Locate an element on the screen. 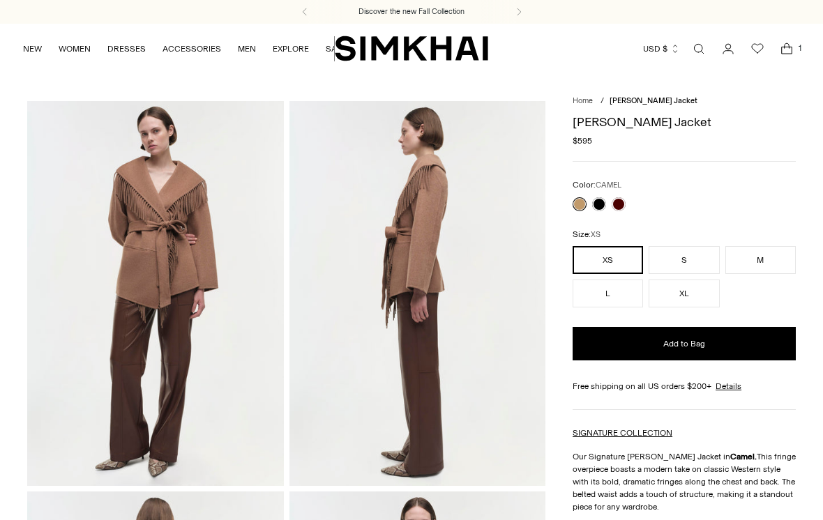 The image size is (823, 520). button: Add to Bag is located at coordinates (684, 344).